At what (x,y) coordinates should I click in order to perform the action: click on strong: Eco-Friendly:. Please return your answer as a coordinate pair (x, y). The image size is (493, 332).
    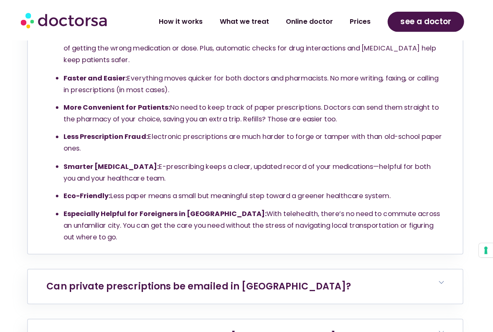
    Looking at the image, I should click on (89, 195).